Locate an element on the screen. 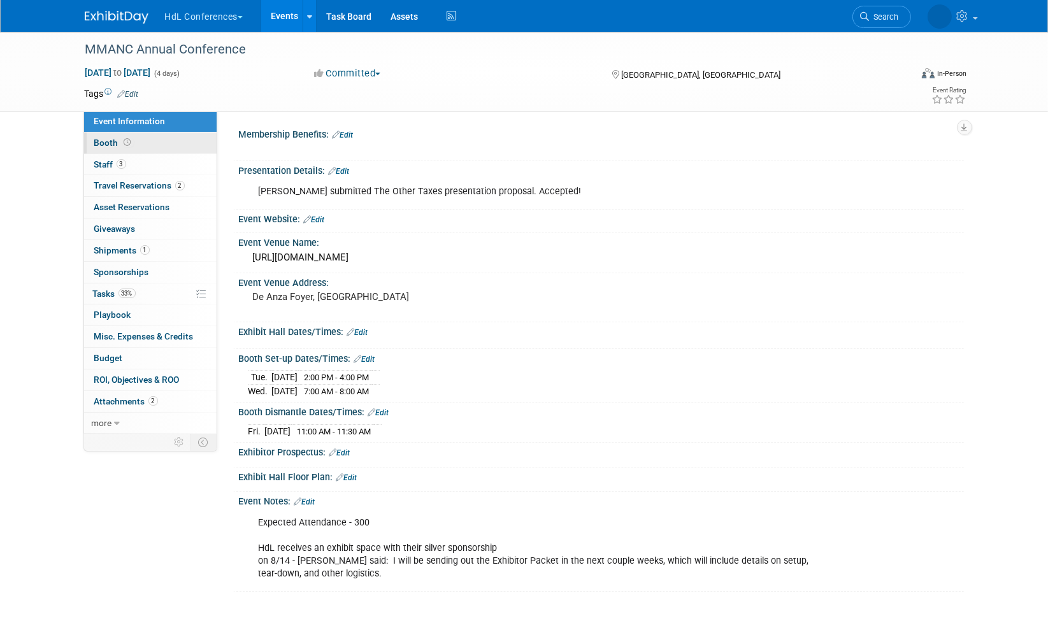 This screenshot has width=1048, height=621. a: Shipments1 is located at coordinates (150, 250).